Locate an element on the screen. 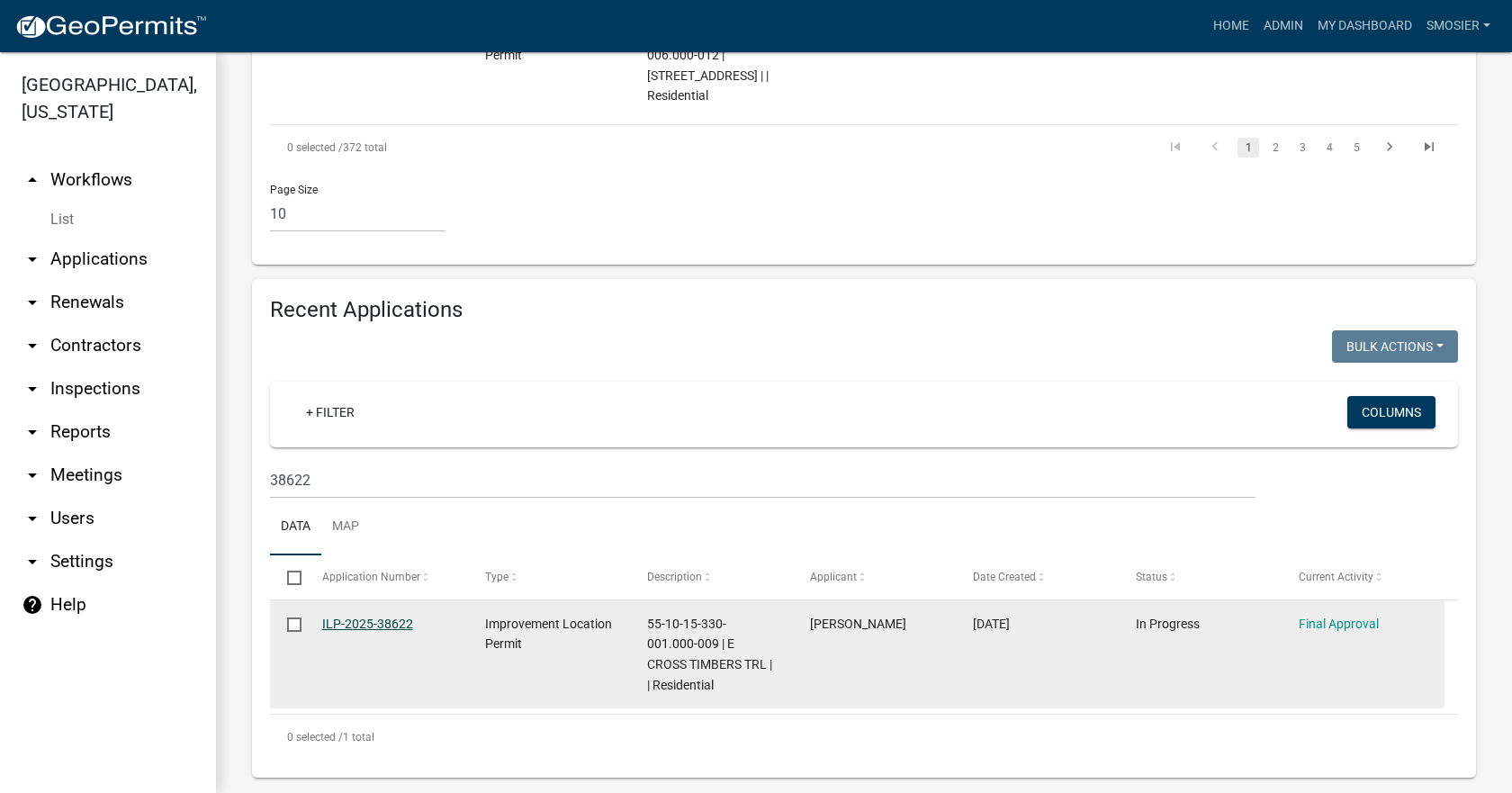 The height and width of the screenshot is (793, 1512). a: My Dashboard is located at coordinates (1364, 26).